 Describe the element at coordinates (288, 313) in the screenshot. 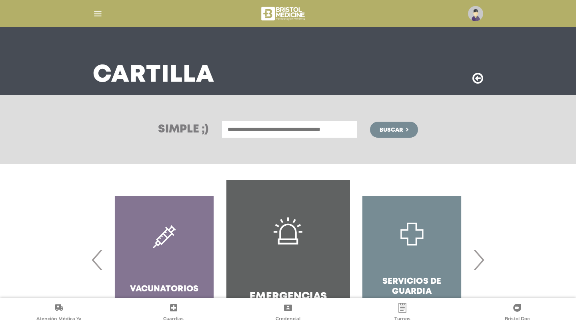

I see `a: Credencial` at that location.